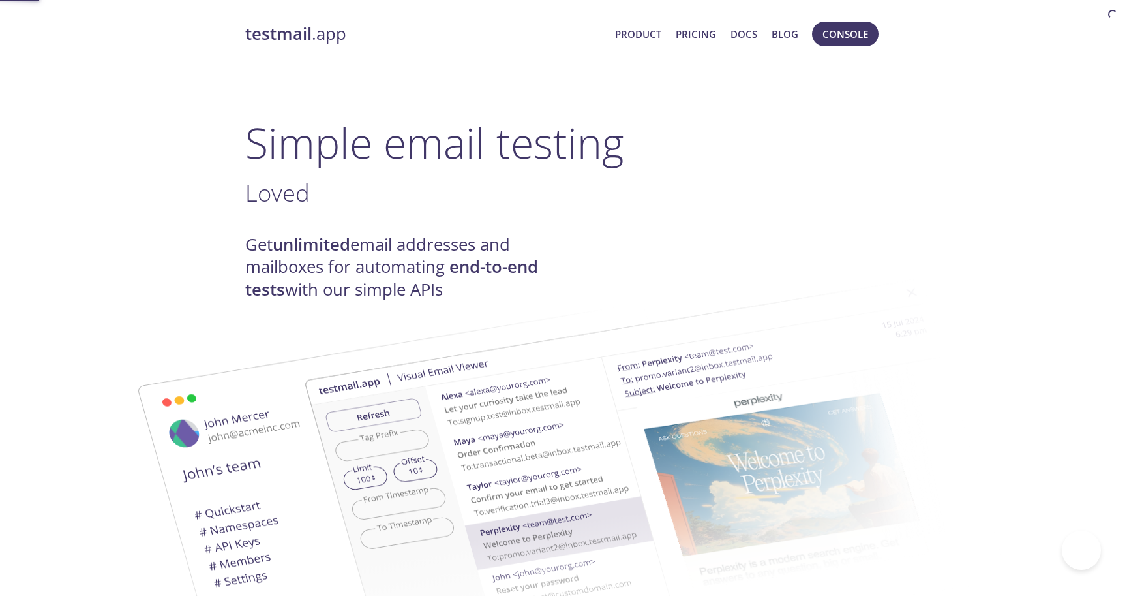 This screenshot has width=1127, height=596. What do you see at coordinates (404, 267) in the screenshot?
I see `h4: Get email addresses and mailboxes for automating with our simple APIs` at bounding box center [404, 267].